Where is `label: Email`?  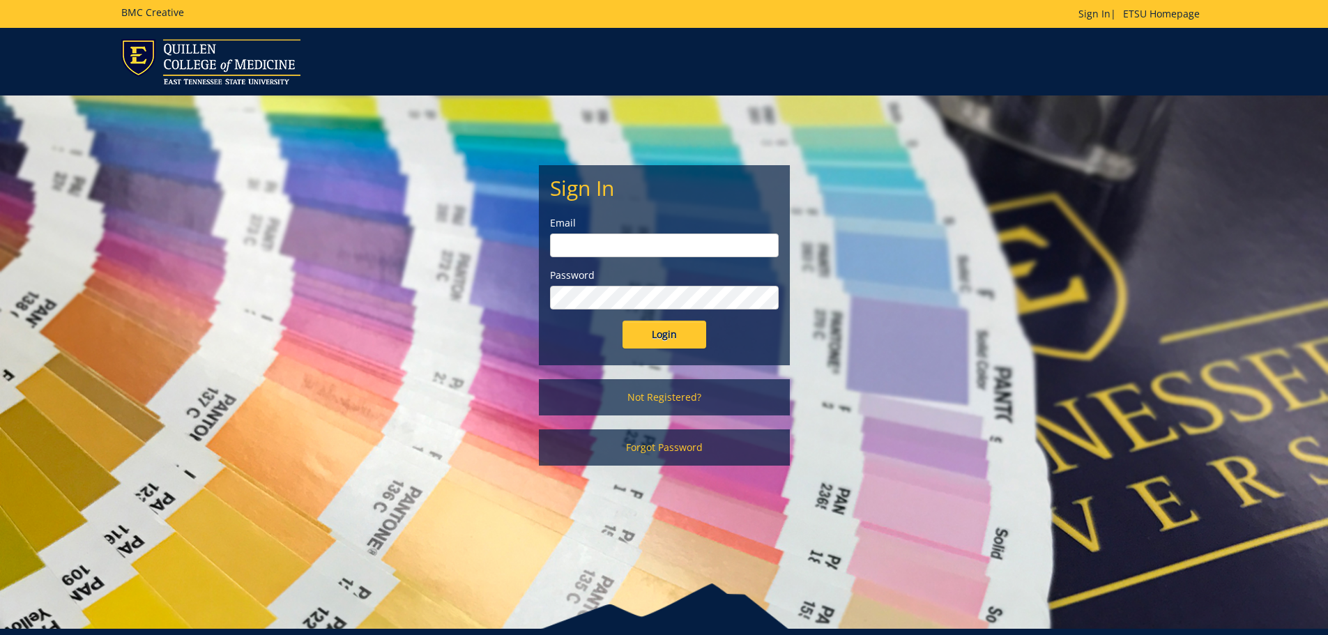
label: Email is located at coordinates (664, 223).